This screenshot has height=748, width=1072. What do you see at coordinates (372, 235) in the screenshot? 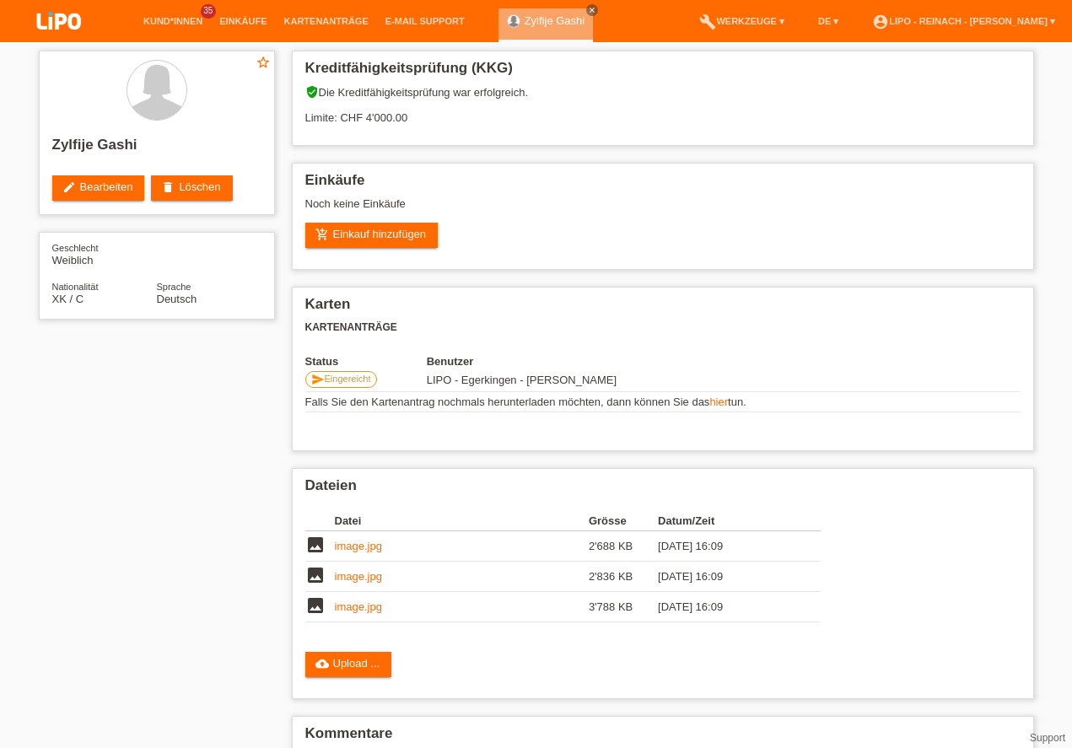
I see `a: add_shopping_cartEinkauf hinzufügen` at bounding box center [372, 235].